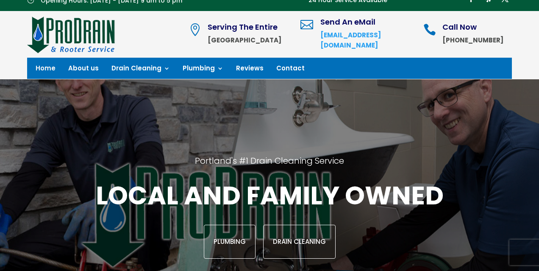 The width and height of the screenshot is (539, 271). Describe the element at coordinates (249, 70) in the screenshot. I see `a: Reviews` at that location.